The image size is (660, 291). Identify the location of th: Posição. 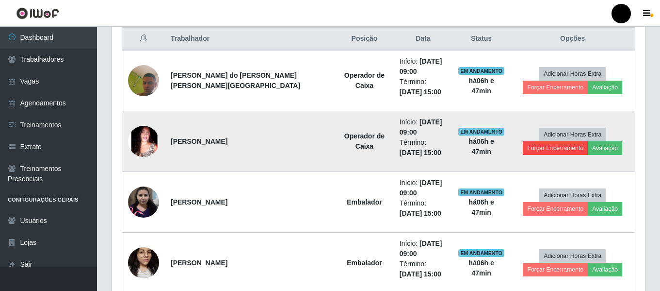
(364, 39).